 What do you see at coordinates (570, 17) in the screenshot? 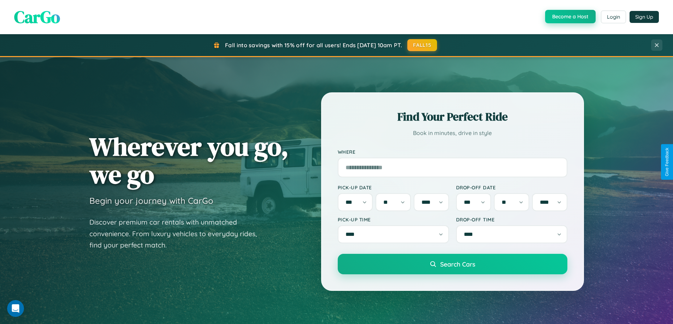
I see `button: Become a Host` at bounding box center [570, 17].